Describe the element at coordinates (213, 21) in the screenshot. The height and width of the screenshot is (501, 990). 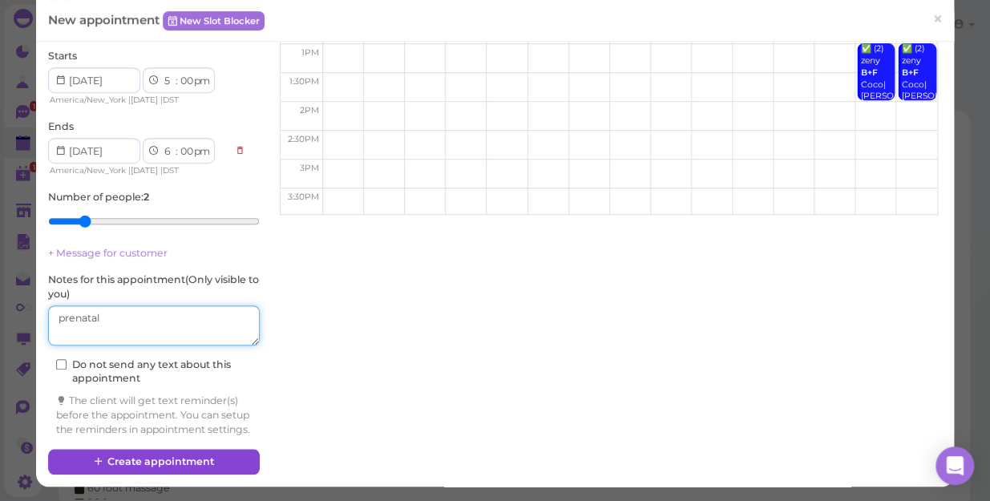
I see `a: New Slot Blocker` at that location.